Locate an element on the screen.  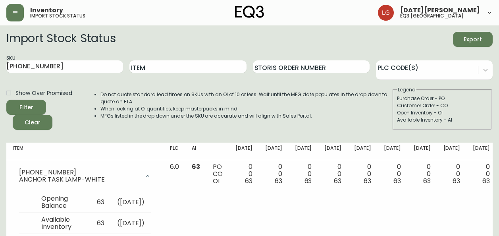
h5: import stock status is located at coordinates (58, 16).